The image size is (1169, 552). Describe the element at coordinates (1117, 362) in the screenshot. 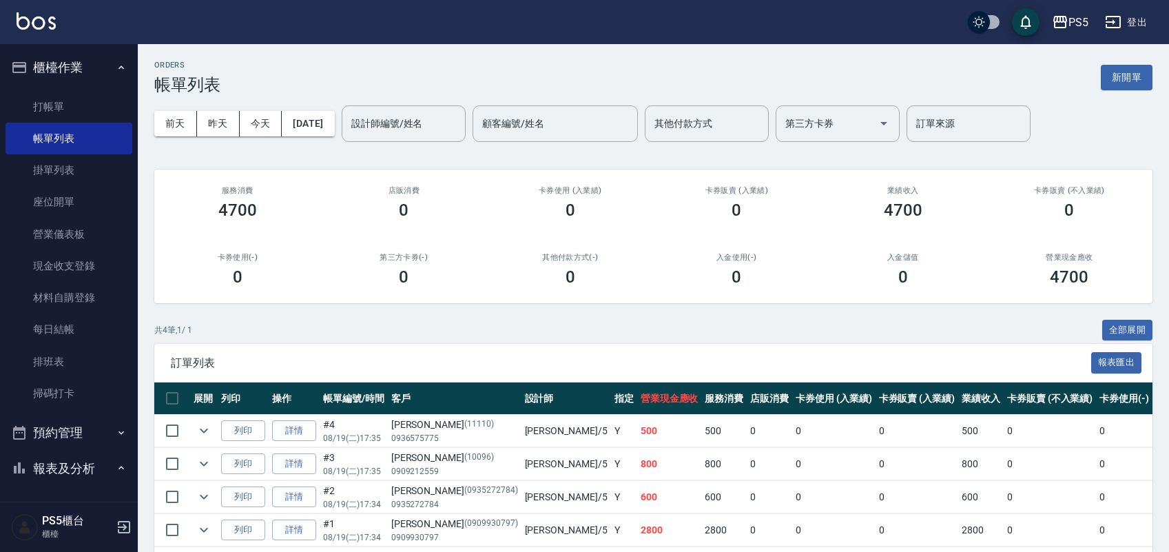

I see `button: 報表匯出` at that location.